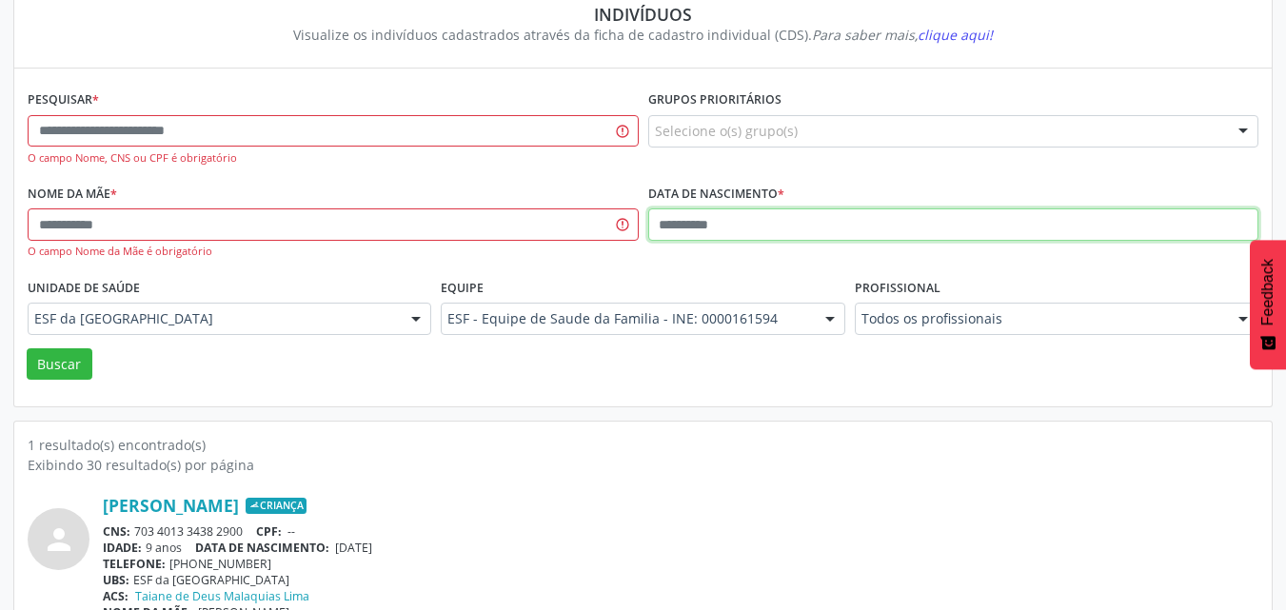 The image size is (1286, 610). I want to click on span: Selecione o(s) grupo(s), so click(726, 130).